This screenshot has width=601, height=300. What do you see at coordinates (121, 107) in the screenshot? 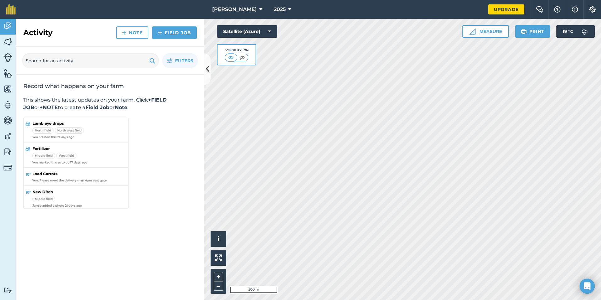
I see `strong: Note` at bounding box center [121, 107].